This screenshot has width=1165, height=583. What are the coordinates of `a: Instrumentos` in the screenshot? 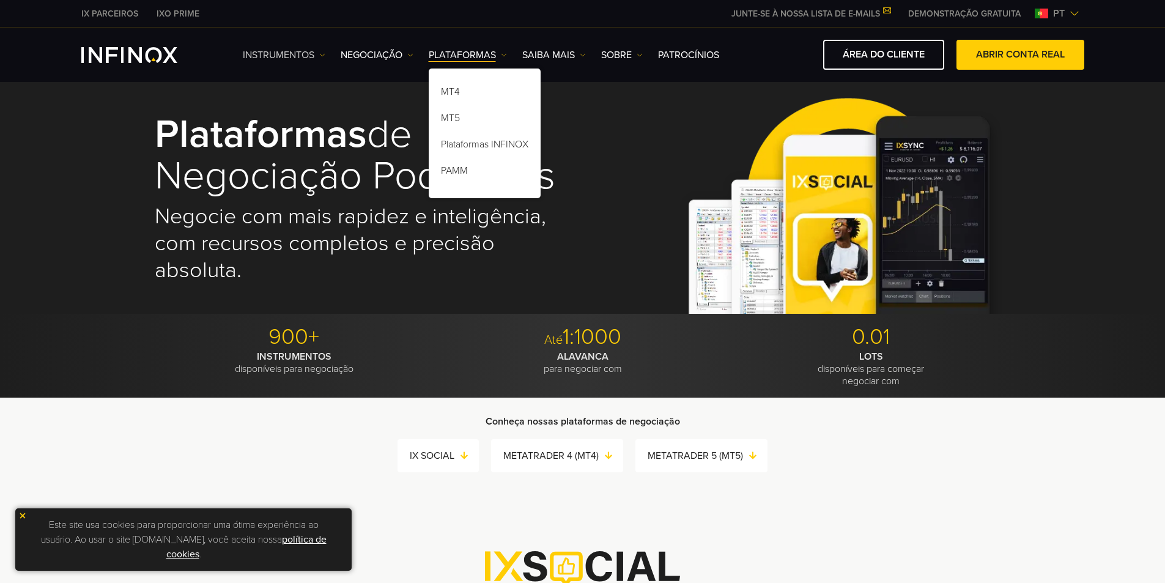 It's located at (284, 55).